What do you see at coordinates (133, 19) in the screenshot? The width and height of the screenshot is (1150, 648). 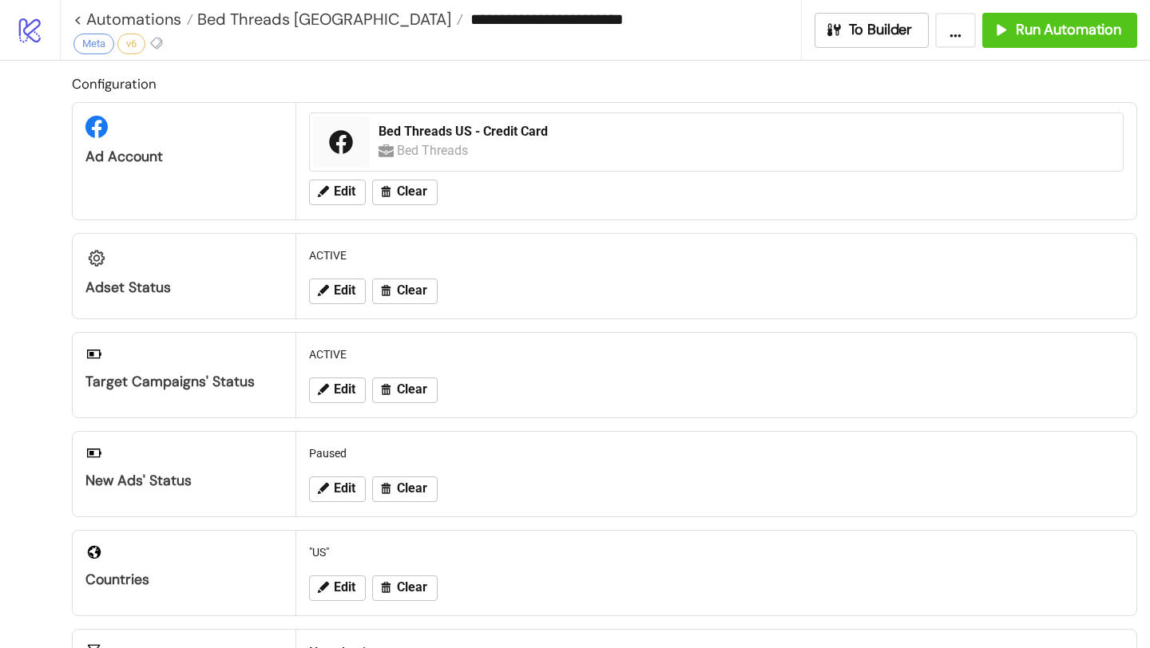 I see `a: < Automations` at bounding box center [133, 19].